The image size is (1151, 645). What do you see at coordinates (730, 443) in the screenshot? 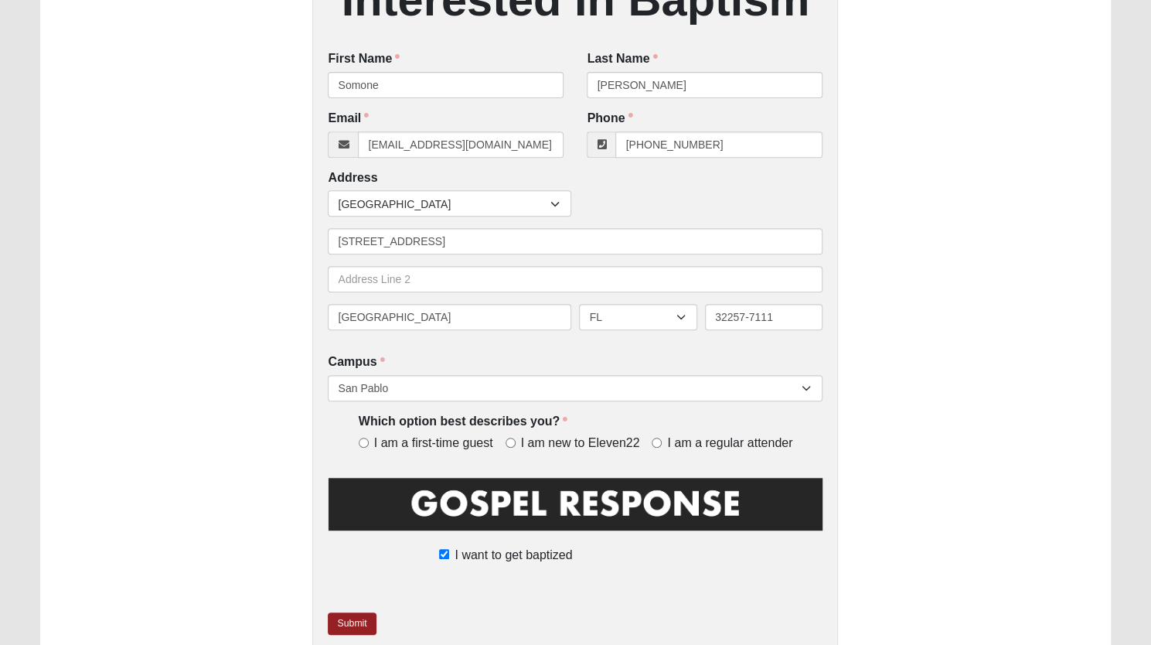
I see `span: I am a regular attender` at bounding box center [730, 443].